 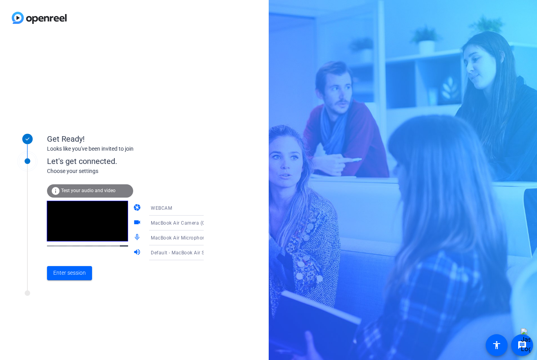 I want to click on mat-icon: mic_none, so click(x=138, y=238).